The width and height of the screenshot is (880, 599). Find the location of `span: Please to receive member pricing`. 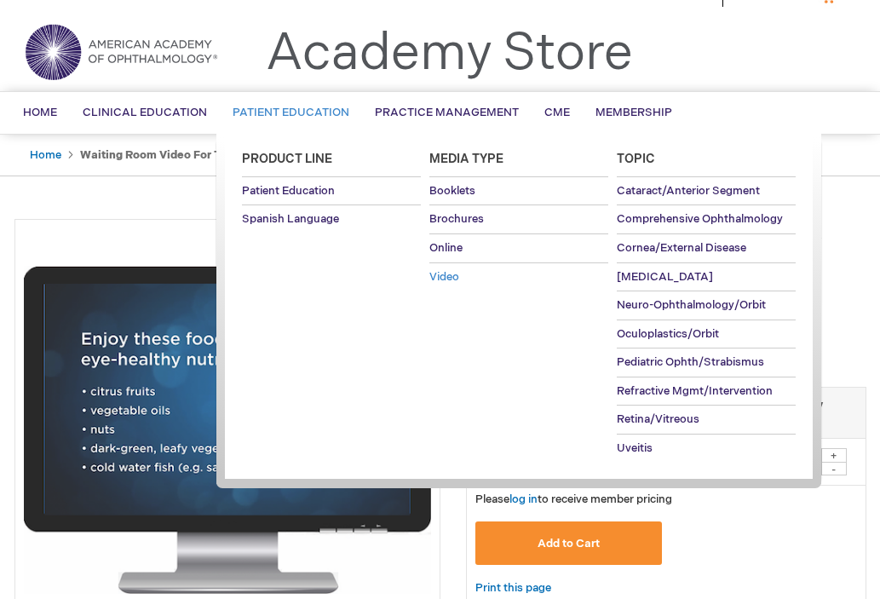

span: Please to receive member pricing is located at coordinates (574, 499).